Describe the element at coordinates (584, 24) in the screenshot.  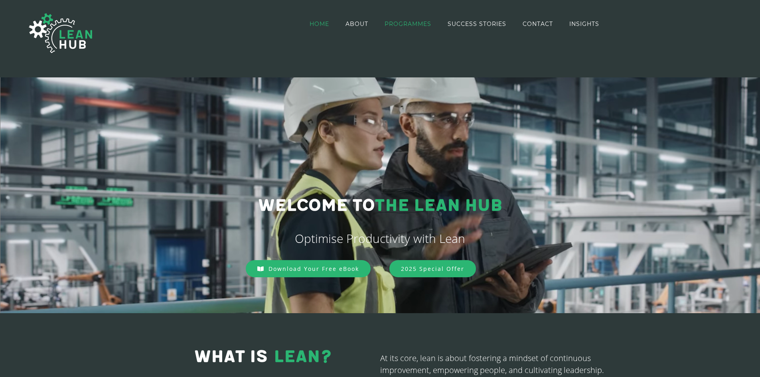
I see `span: INSIGHTS` at that location.